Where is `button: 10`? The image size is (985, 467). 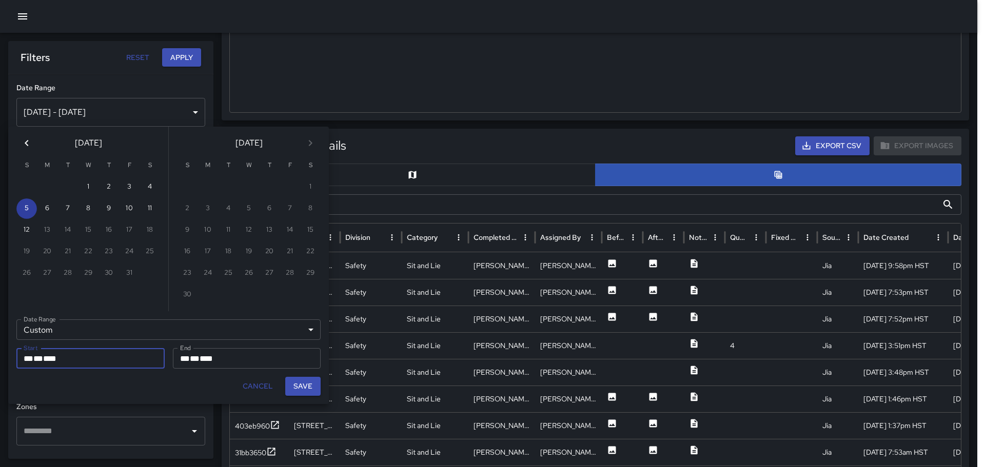 button: 10 is located at coordinates (129, 209).